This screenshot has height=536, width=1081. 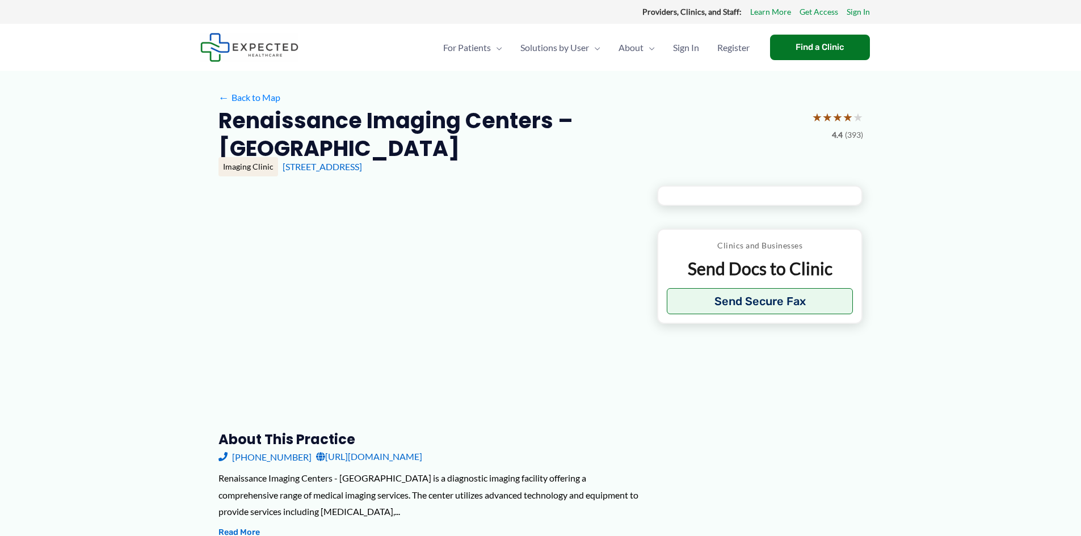 I want to click on span: (393), so click(x=854, y=135).